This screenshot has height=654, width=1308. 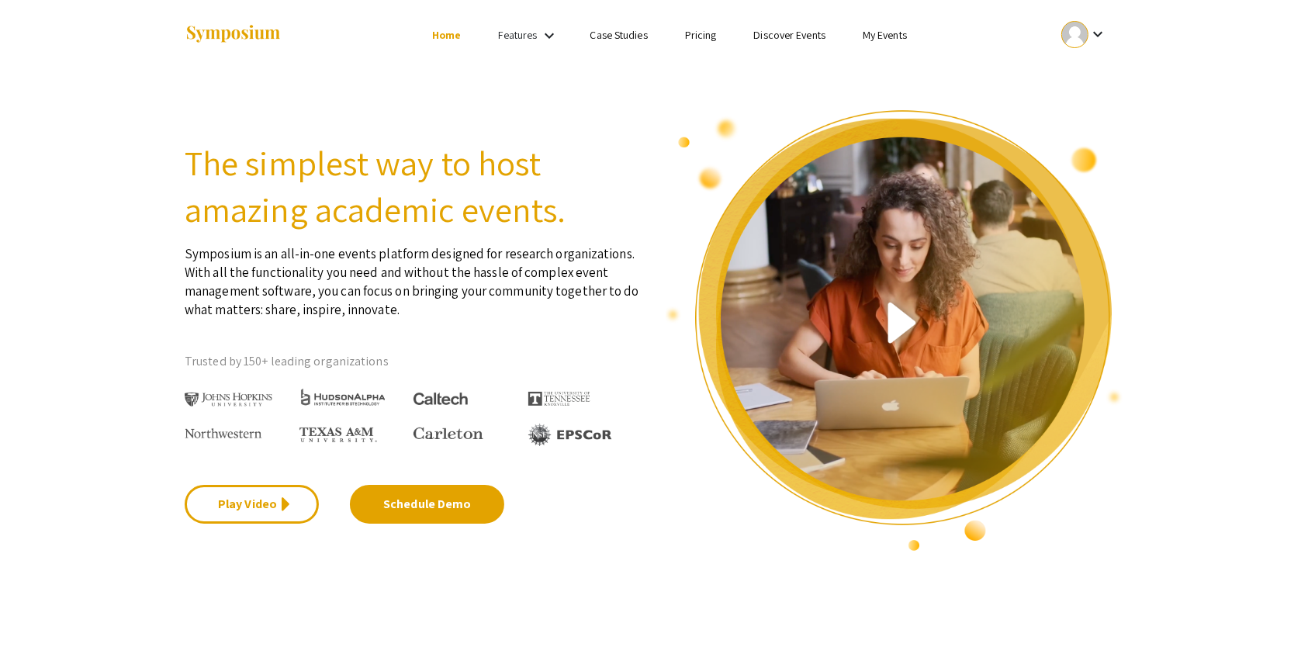 I want to click on a: Discover Events, so click(x=789, y=35).